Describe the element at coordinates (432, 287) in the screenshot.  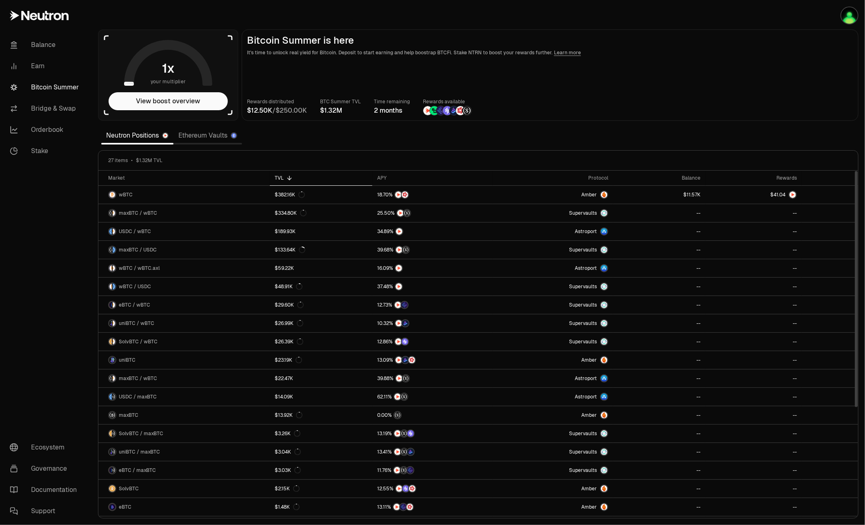
I see `a: NTRN` at that location.